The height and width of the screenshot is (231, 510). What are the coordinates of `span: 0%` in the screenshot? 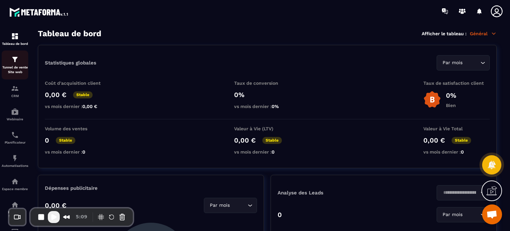 It's located at (275, 106).